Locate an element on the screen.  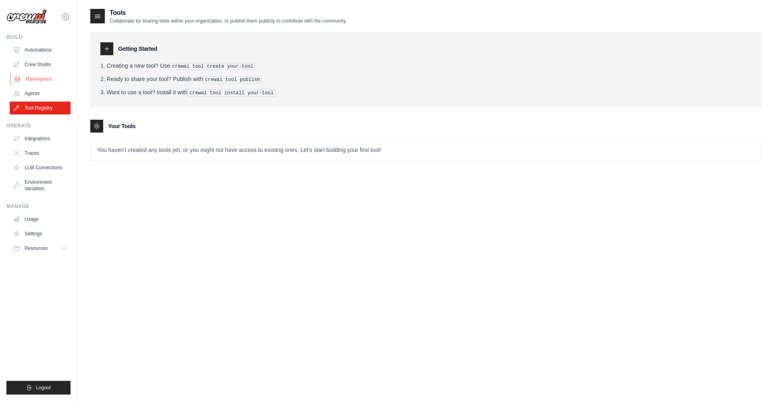
li: Ready to share your tool? Publish with is located at coordinates (426, 79).